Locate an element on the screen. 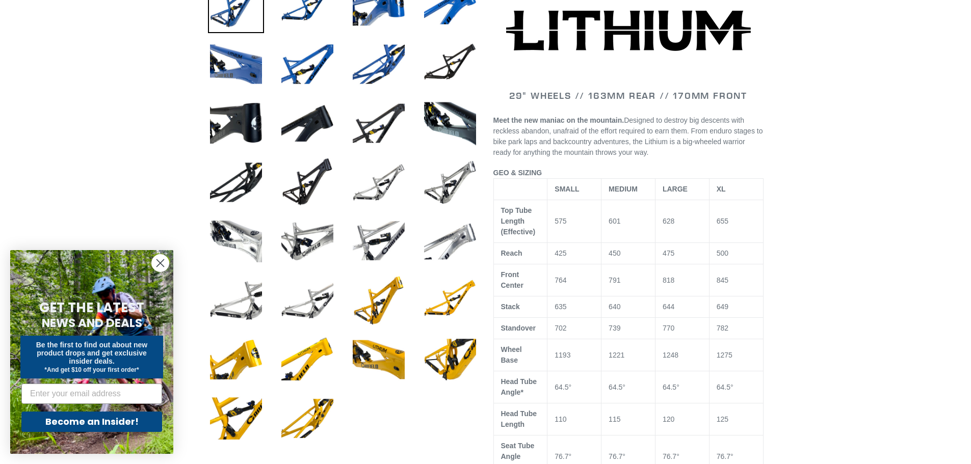 This screenshot has width=971, height=464. span: LARGE is located at coordinates (675, 189).